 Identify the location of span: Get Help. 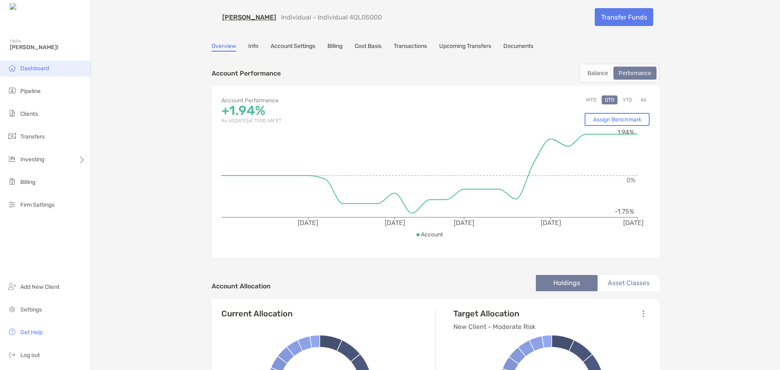
(31, 332).